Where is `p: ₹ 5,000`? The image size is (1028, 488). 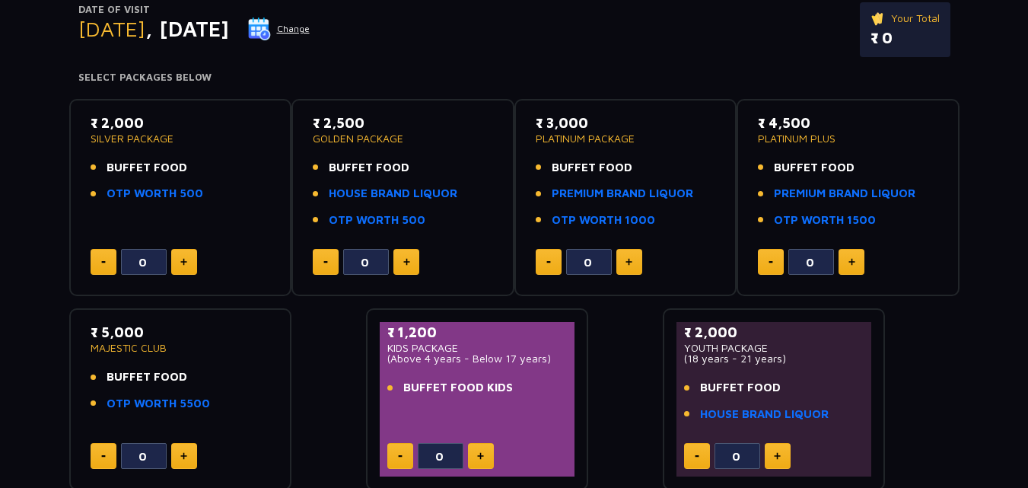
p: ₹ 5,000 is located at coordinates (180, 332).